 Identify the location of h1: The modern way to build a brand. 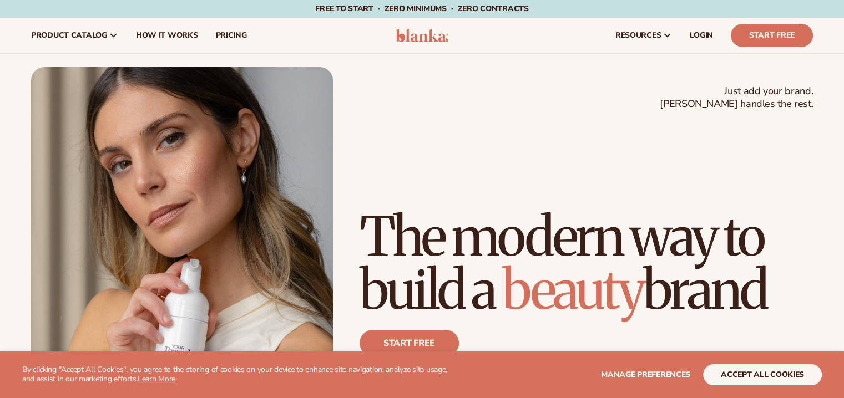
(586, 263).